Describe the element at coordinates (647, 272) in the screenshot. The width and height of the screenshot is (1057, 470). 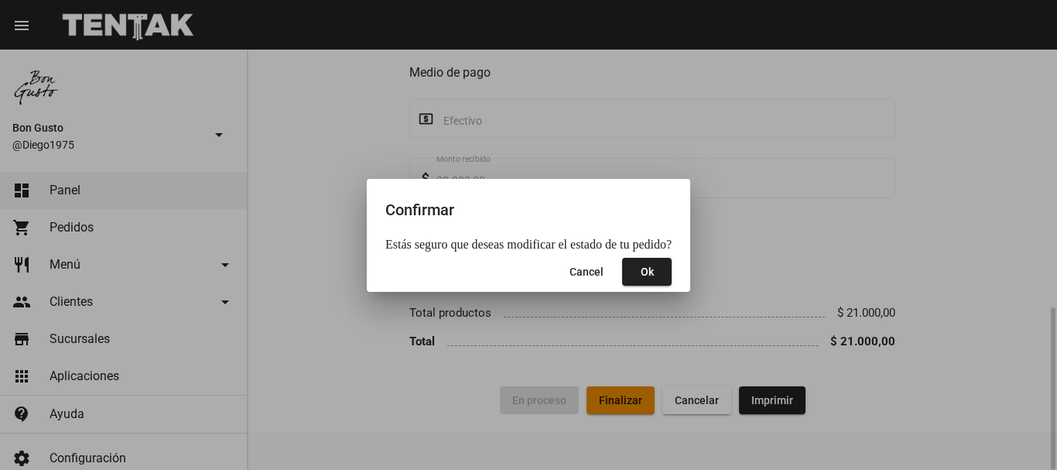
I see `span: Ok` at that location.